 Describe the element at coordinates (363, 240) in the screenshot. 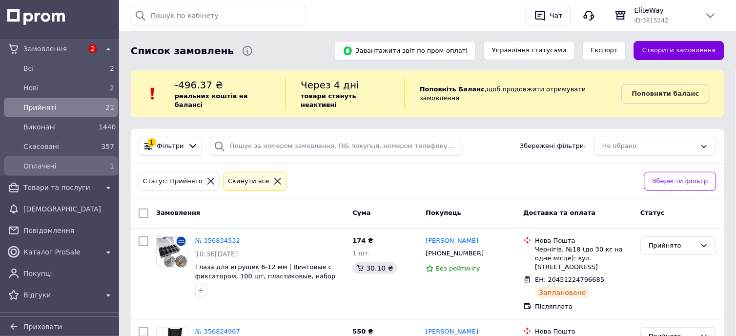

I see `span: 174 ₴` at that location.